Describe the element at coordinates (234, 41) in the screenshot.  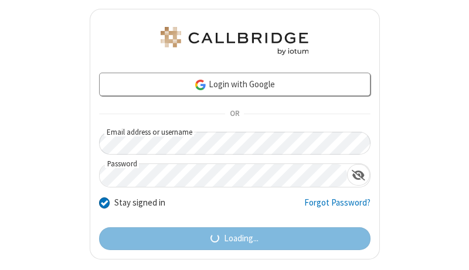
I see `img: Astra` at that location.